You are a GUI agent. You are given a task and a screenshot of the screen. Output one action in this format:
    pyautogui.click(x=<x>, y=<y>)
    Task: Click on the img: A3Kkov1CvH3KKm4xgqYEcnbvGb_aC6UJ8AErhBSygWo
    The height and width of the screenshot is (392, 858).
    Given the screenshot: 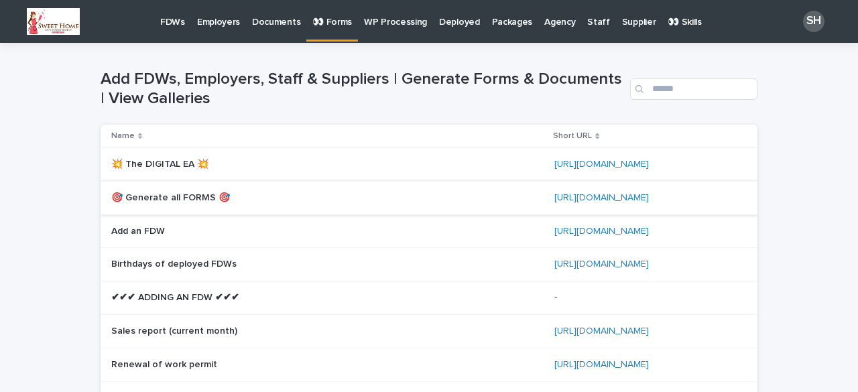 What is the action you would take?
    pyautogui.click(x=53, y=21)
    